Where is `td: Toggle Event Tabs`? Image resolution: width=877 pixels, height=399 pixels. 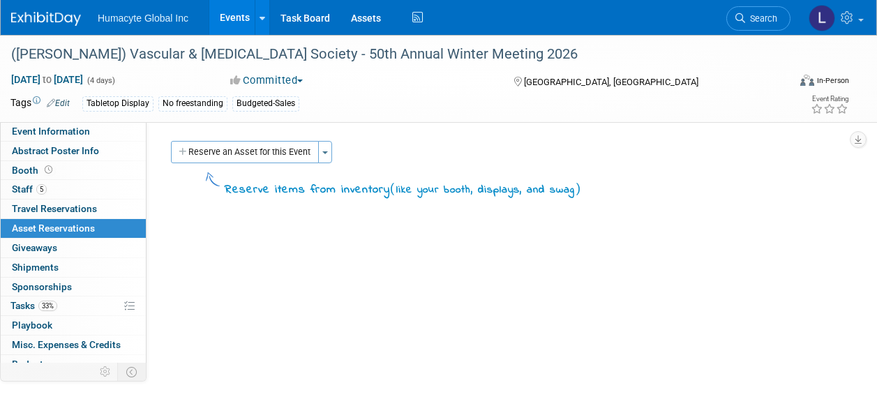 td: Toggle Event Tabs is located at coordinates (132, 372).